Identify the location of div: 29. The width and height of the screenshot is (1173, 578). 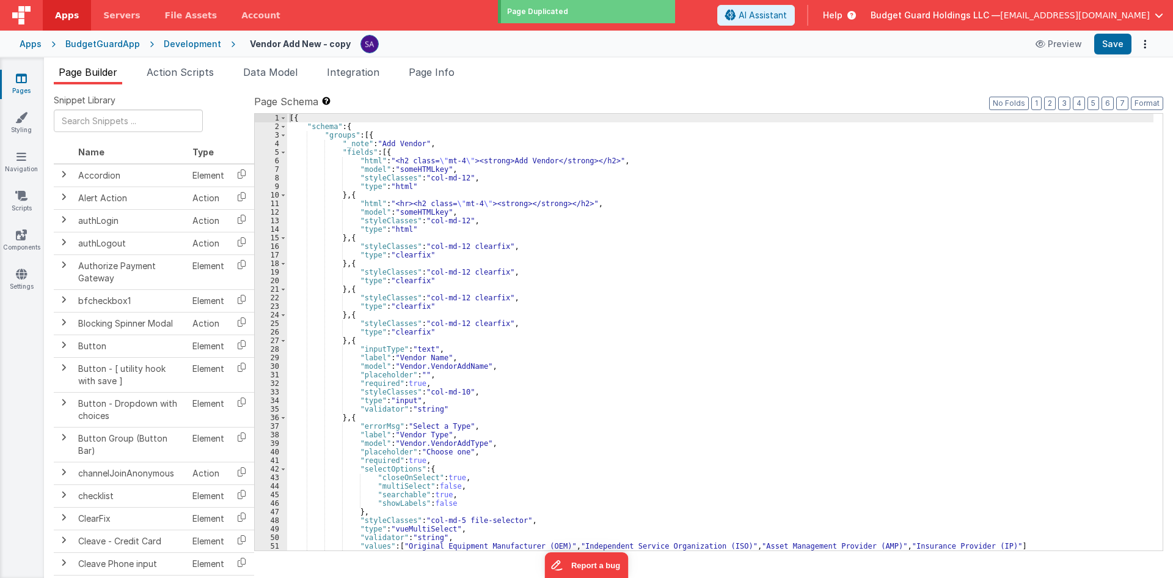
(271, 358).